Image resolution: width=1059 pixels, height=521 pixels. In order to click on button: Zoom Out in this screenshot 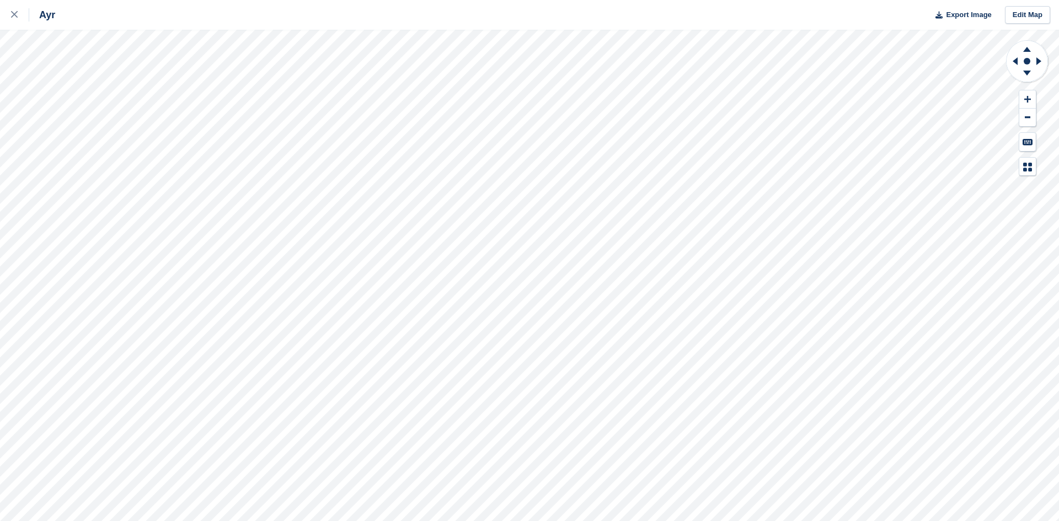, I will do `click(1027, 117)`.